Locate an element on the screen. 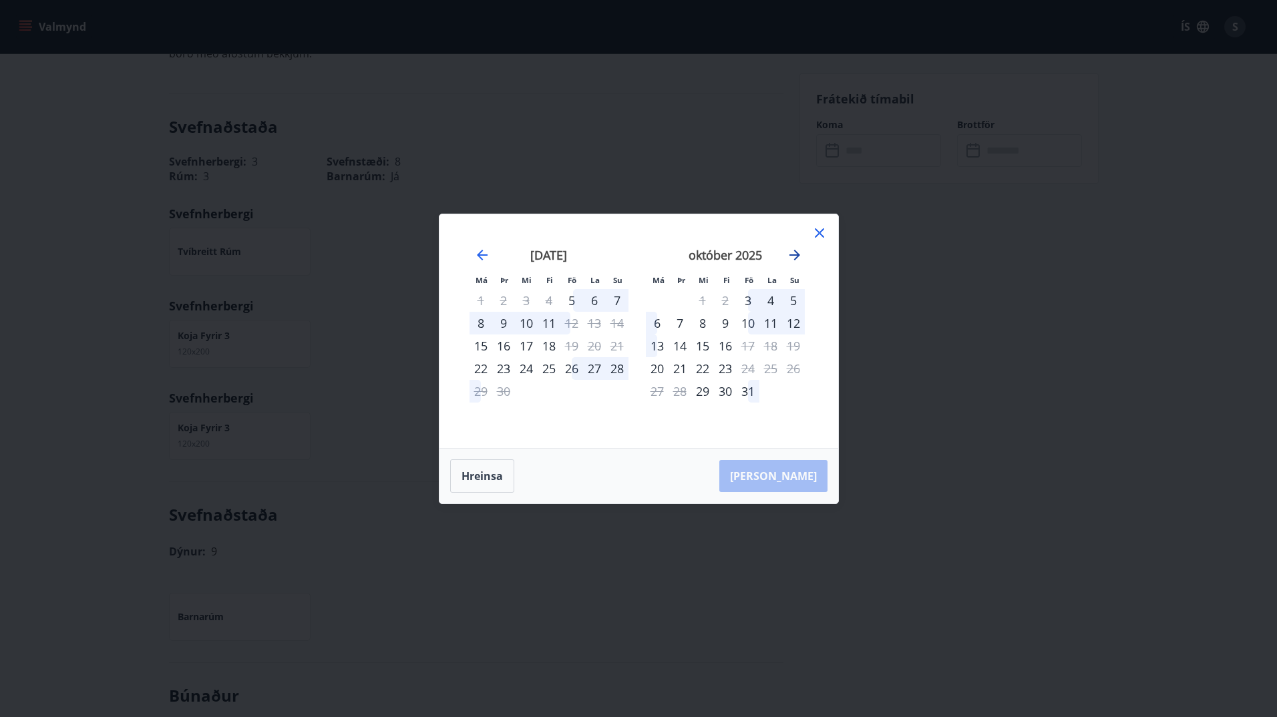 This screenshot has width=1277, height=717. div: 4 is located at coordinates (771, 301).